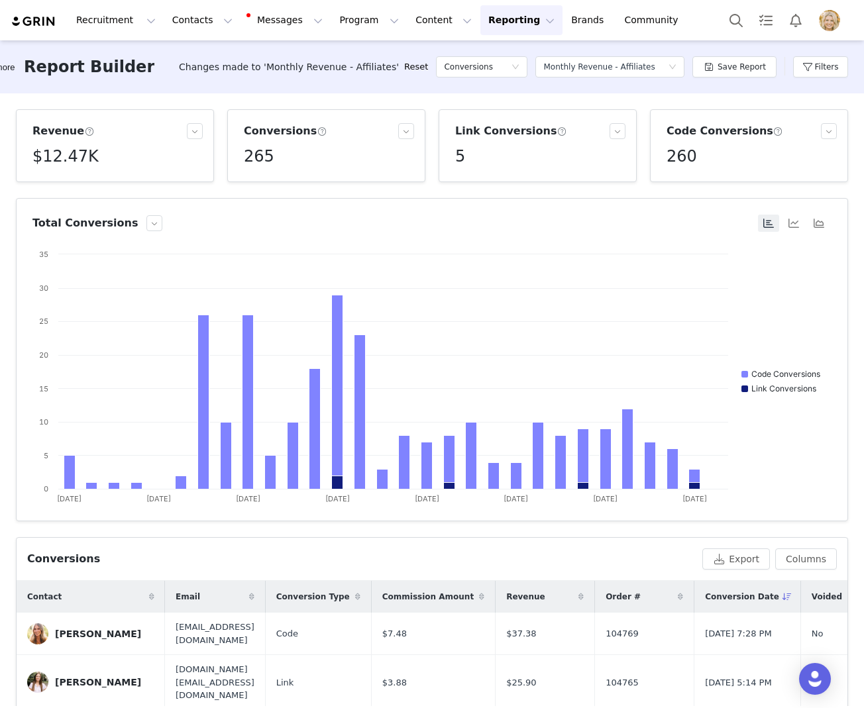 The image size is (864, 708). What do you see at coordinates (725, 131) in the screenshot?
I see `h3: Code Conversions` at bounding box center [725, 131].